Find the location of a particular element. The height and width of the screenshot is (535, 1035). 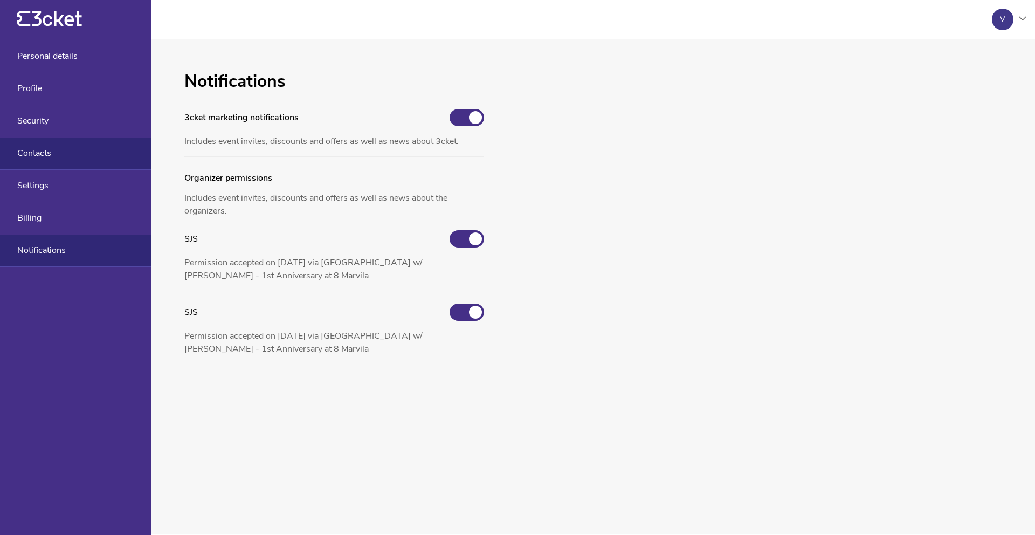

span: Security is located at coordinates (33, 121).